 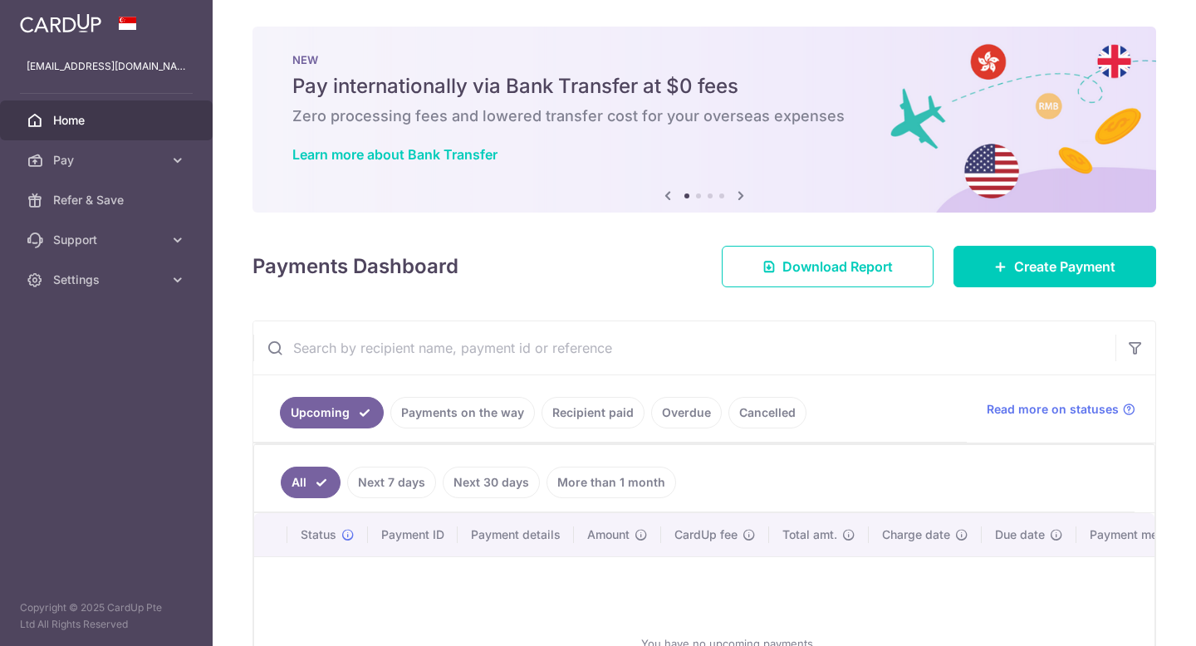 I want to click on input: Search by recipient name, payment id or reference, so click(x=684, y=348).